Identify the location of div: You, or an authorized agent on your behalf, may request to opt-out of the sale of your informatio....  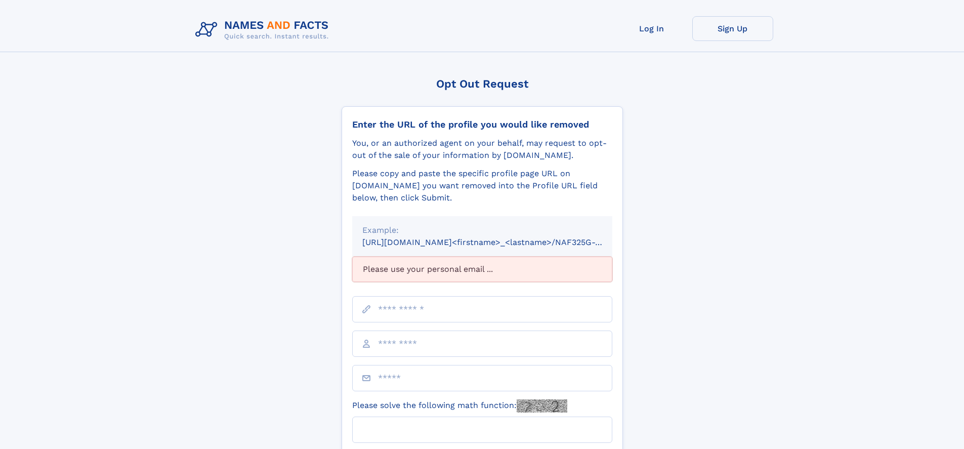
(482, 149).